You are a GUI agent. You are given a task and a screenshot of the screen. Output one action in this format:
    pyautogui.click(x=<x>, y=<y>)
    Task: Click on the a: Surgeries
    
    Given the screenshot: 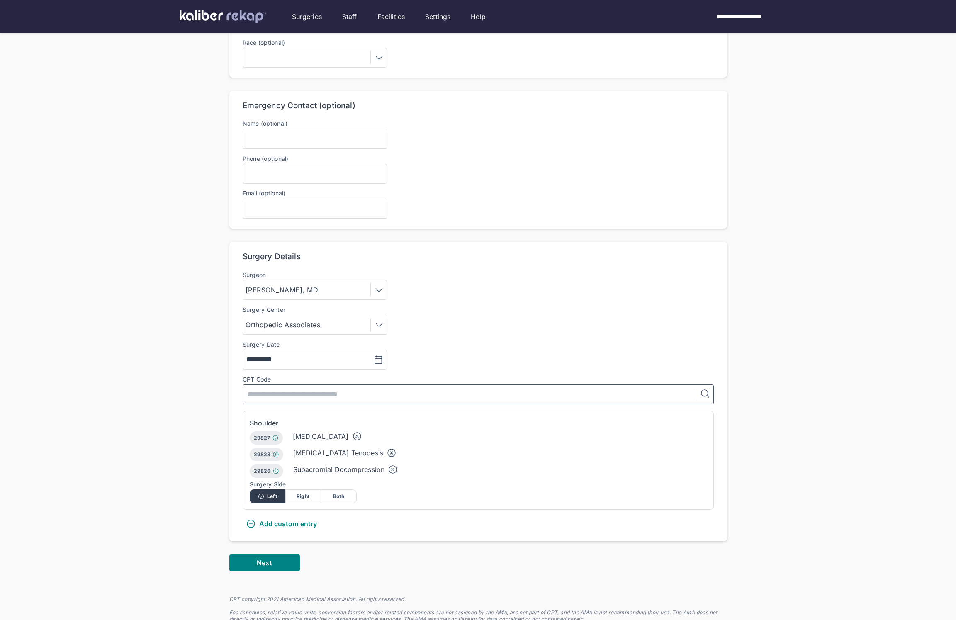 What is the action you would take?
    pyautogui.click(x=307, y=17)
    